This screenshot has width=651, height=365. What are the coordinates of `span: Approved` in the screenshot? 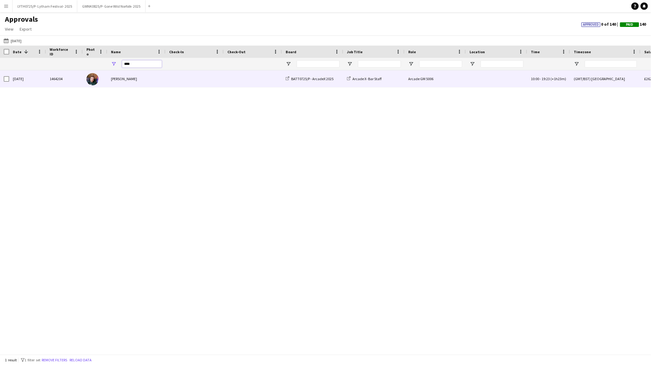 It's located at (591, 25).